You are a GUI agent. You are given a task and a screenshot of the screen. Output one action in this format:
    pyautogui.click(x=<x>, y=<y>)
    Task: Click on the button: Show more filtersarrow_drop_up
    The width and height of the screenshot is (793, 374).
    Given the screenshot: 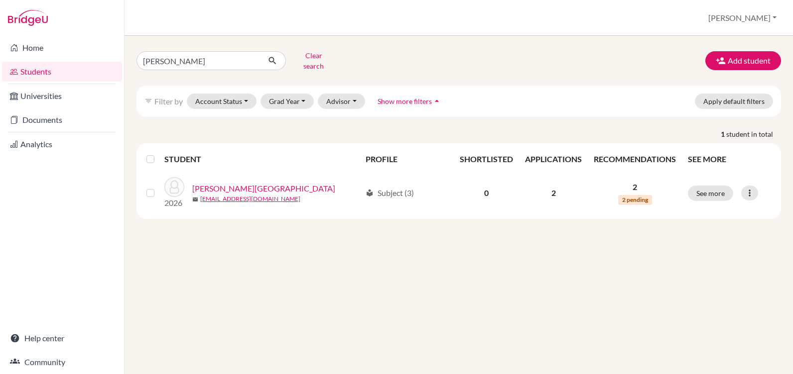 What is the action you would take?
    pyautogui.click(x=409, y=101)
    